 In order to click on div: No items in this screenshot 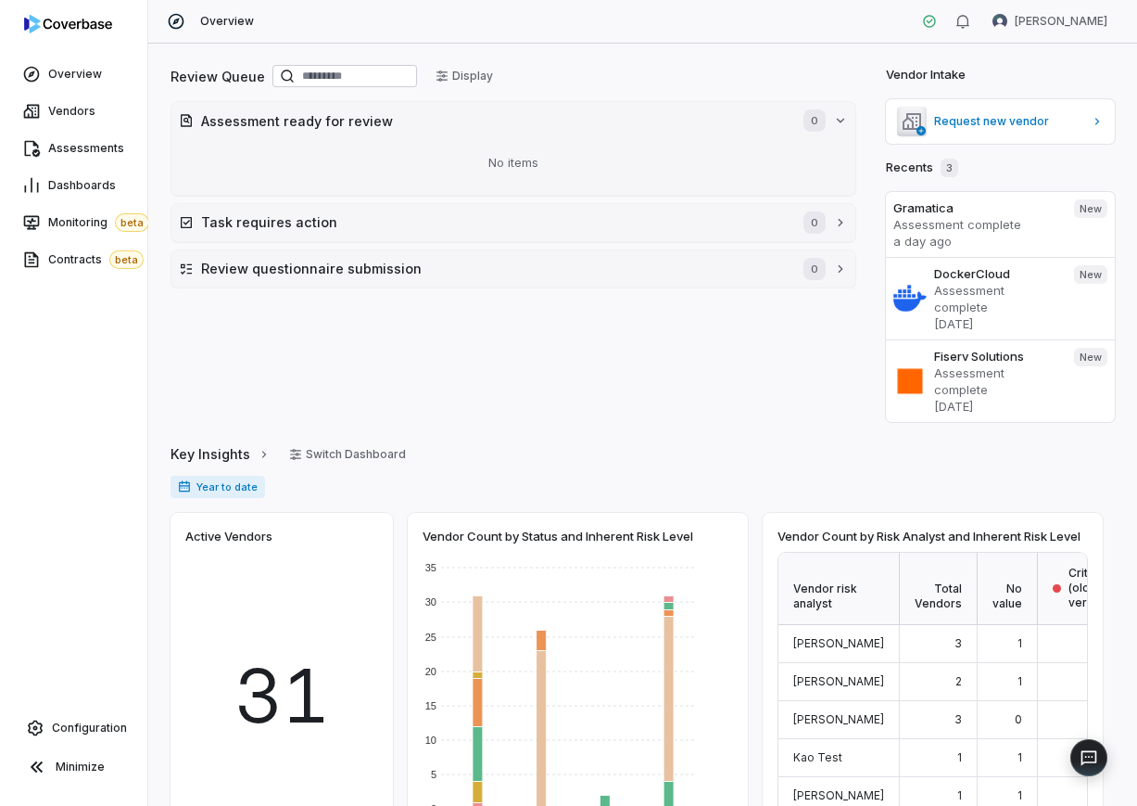, I will do `click(514, 163)`.